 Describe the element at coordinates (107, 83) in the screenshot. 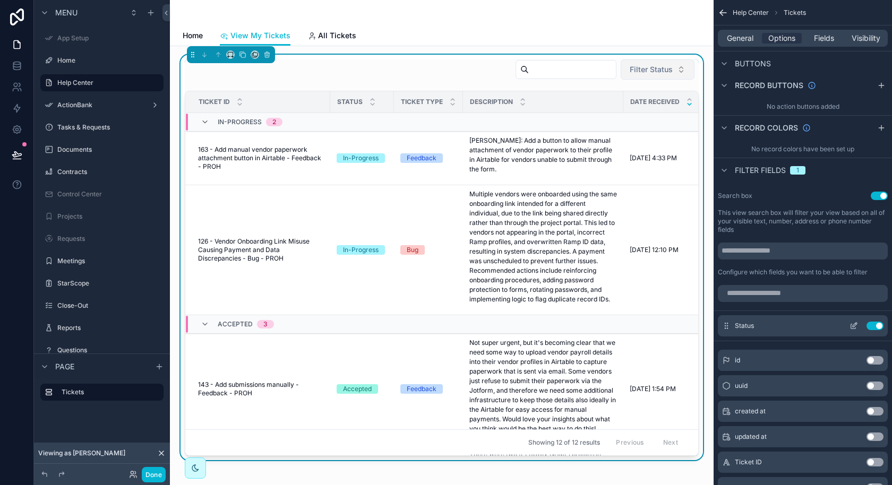

I see `label: Help Center` at that location.